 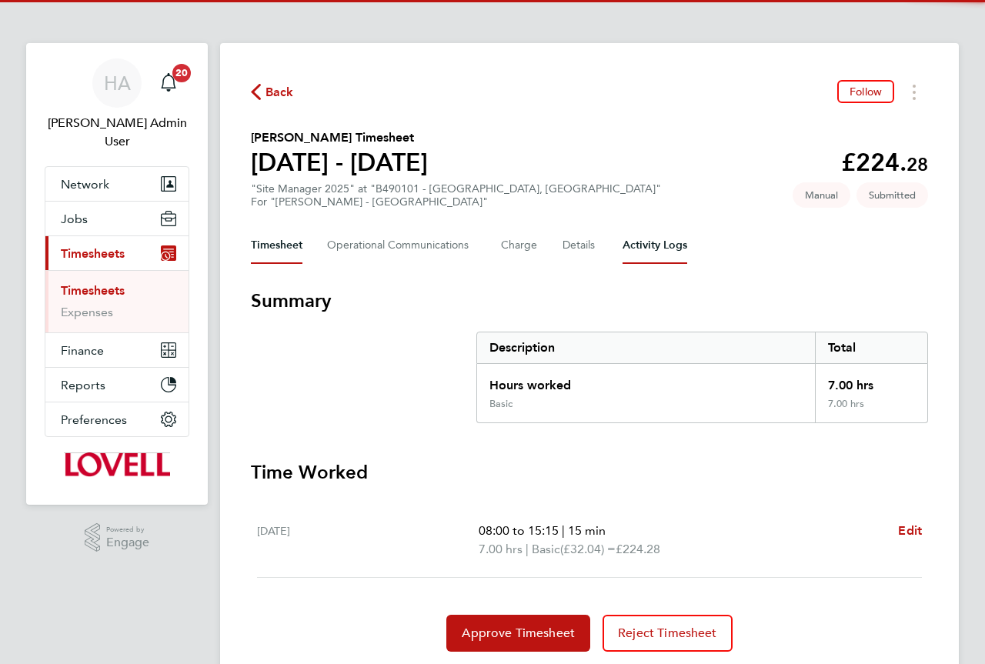 What do you see at coordinates (589, 470) in the screenshot?
I see `section: Timesheet` at bounding box center [589, 470].